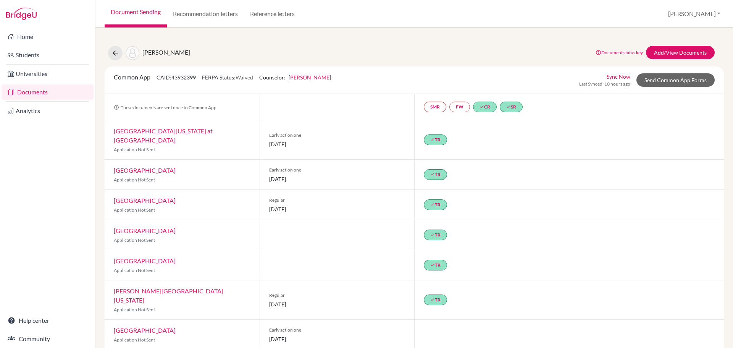  I want to click on a: FW, so click(460, 107).